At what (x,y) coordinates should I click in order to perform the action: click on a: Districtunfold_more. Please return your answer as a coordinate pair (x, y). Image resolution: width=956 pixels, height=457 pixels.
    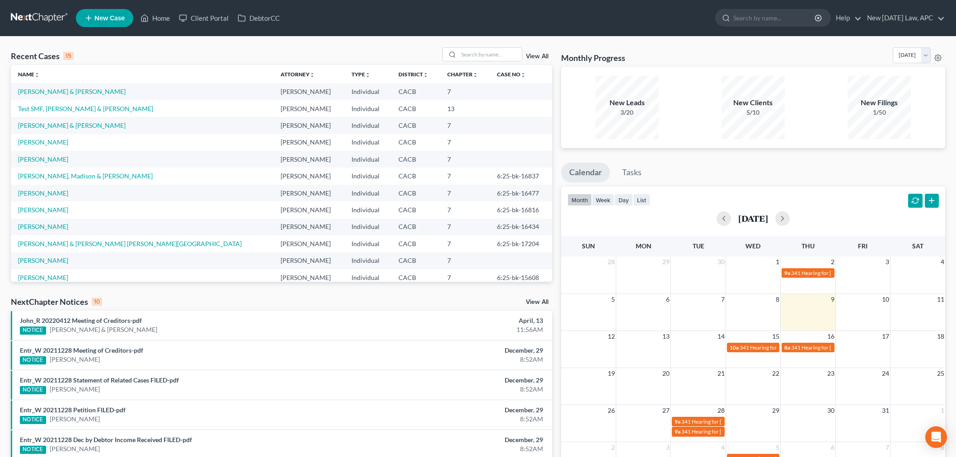
    Looking at the image, I should click on (413, 74).